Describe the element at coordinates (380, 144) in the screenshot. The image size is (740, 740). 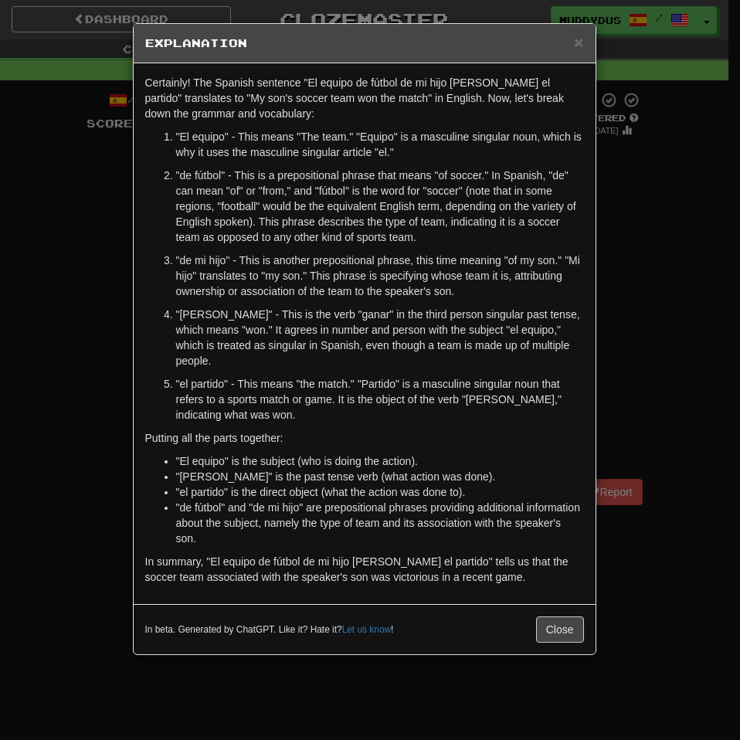
I see `p: "El equipo" - This means "The team." "Equipo" is a masculine singular noun, which is why it uses ...` at that location.